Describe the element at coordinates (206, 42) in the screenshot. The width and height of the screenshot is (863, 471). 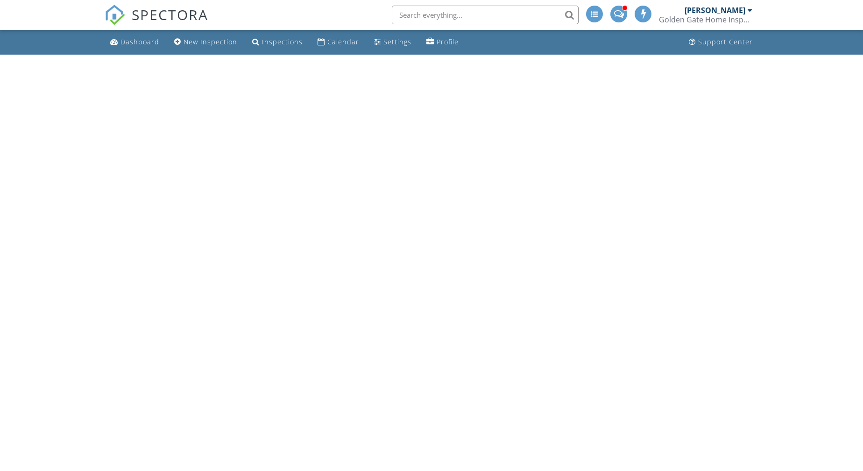
I see `a: New Inspection` at that location.